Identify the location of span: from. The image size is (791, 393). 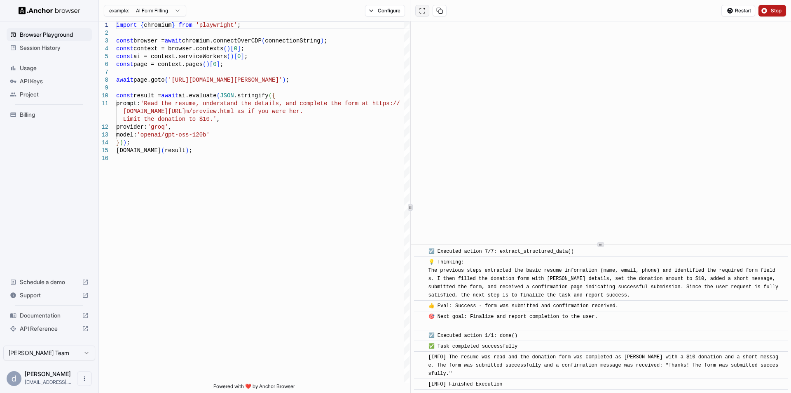
(185, 25).